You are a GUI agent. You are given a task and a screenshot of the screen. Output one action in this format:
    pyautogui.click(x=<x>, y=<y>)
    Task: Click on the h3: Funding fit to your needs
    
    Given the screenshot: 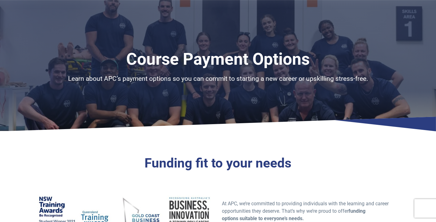 What is the action you would take?
    pyautogui.click(x=218, y=163)
    